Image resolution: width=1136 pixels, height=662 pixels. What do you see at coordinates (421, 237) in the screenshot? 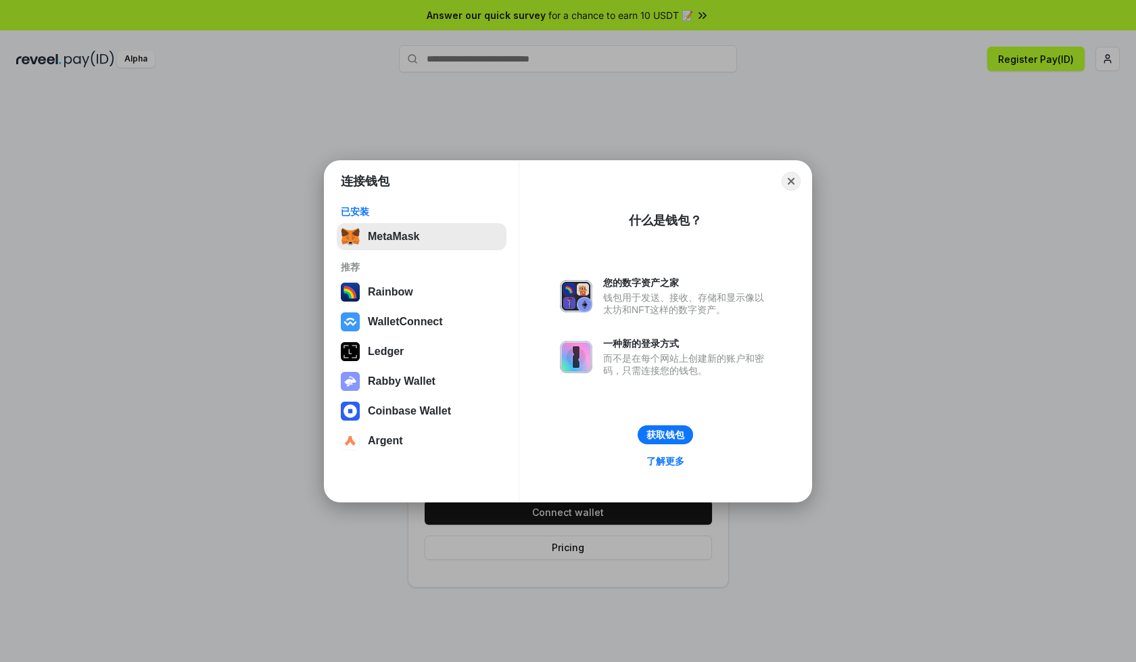
I see `button: MetaMask` at bounding box center [421, 237].